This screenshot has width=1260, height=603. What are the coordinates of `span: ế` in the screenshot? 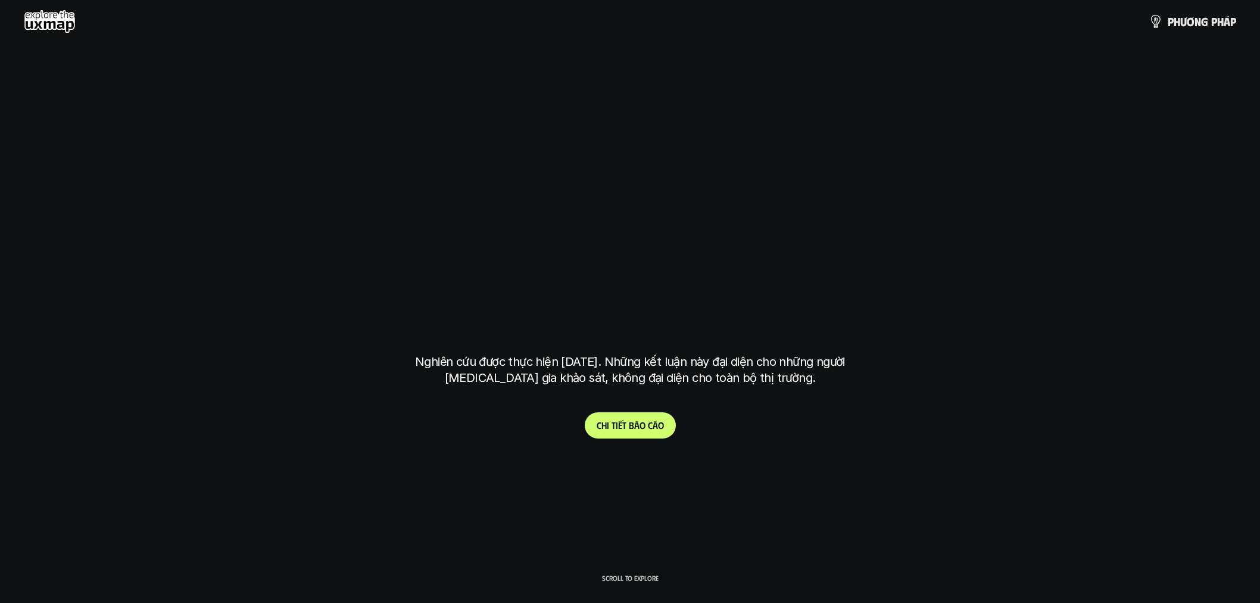 It's located at (620, 425).